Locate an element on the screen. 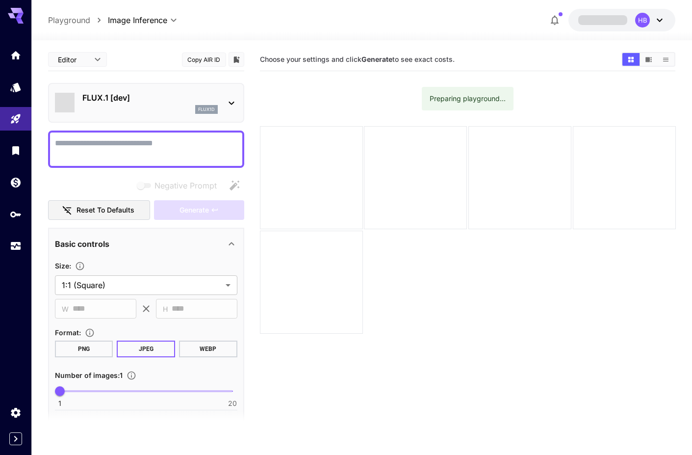  button: Choose the file format for the output image. is located at coordinates (90, 333).